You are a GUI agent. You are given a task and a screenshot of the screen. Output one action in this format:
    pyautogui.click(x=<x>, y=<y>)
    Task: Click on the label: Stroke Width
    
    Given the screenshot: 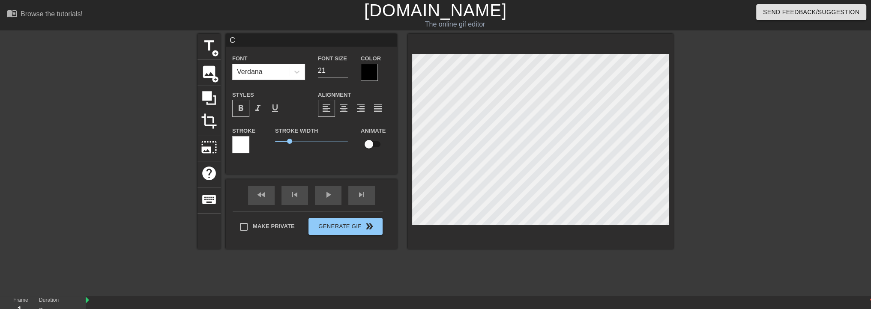 What is the action you would take?
    pyautogui.click(x=297, y=131)
    